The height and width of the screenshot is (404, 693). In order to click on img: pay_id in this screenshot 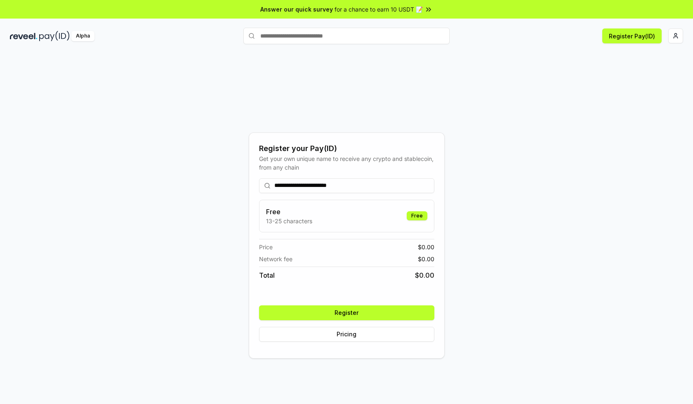, I will do `click(54, 36)`.